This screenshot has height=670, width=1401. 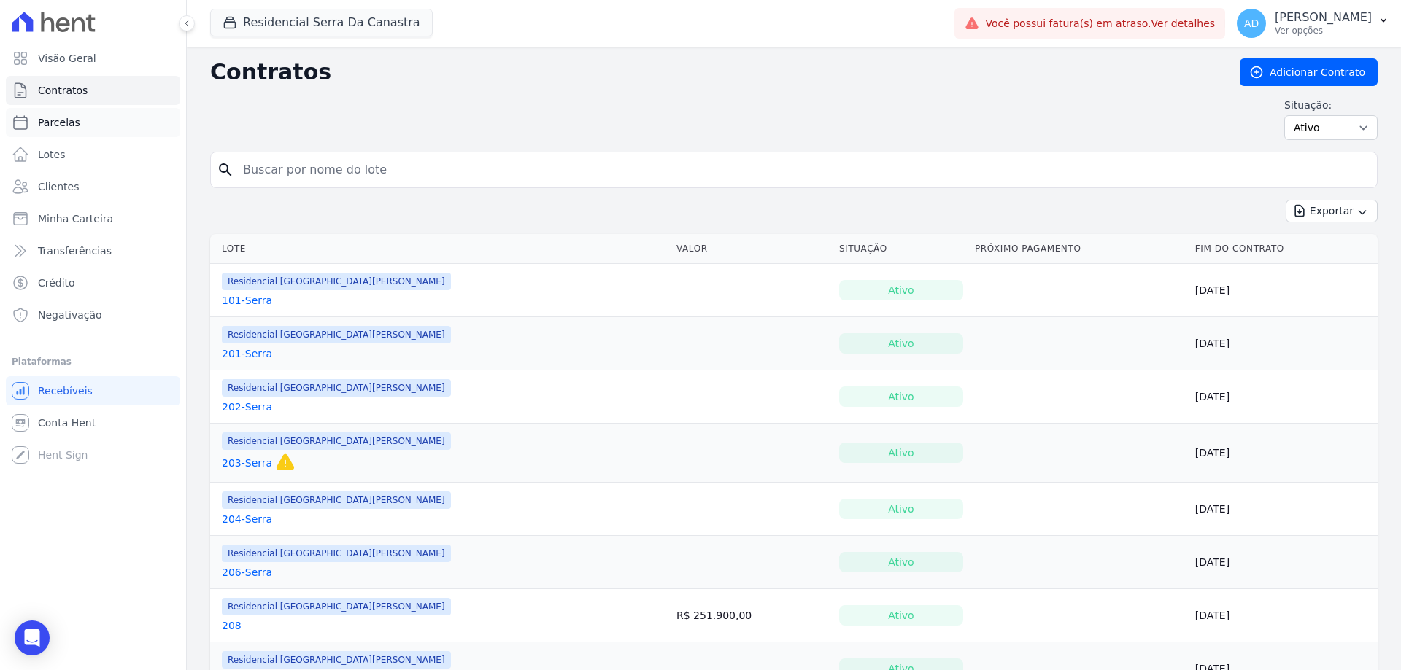 I want to click on a: 206-Serra, so click(x=247, y=573).